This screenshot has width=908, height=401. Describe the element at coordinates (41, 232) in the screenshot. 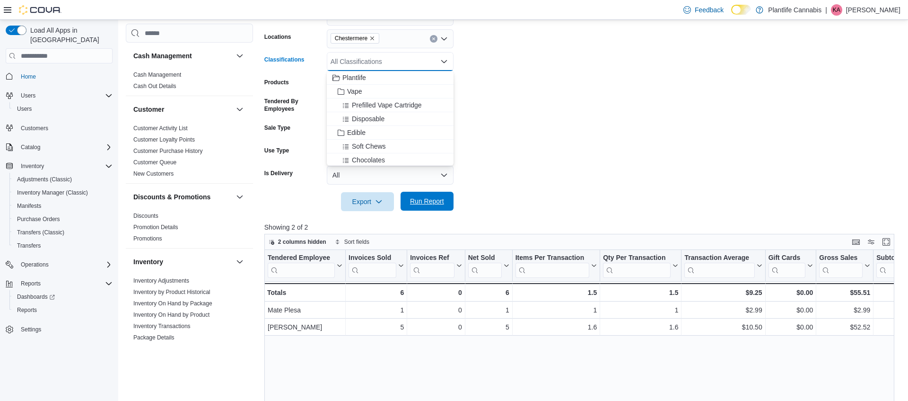

I see `a: Transfers (Classic)` at that location.